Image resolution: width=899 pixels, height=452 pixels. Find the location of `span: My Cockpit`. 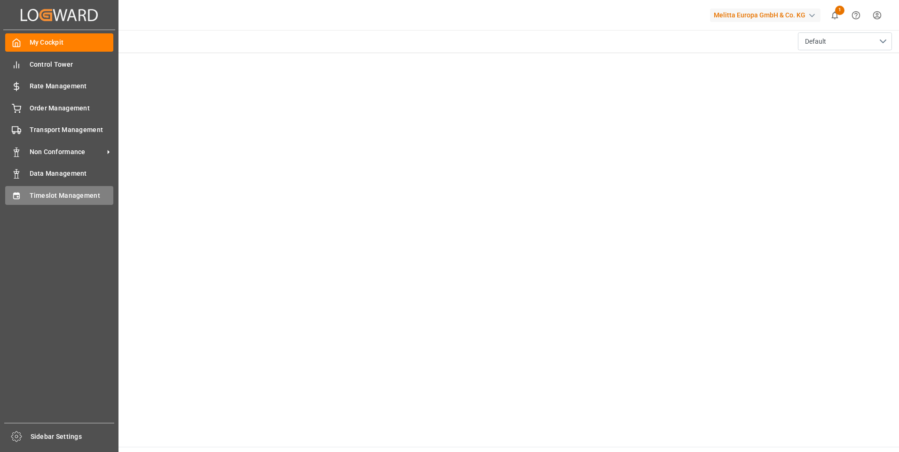

span: My Cockpit is located at coordinates (71, 42).